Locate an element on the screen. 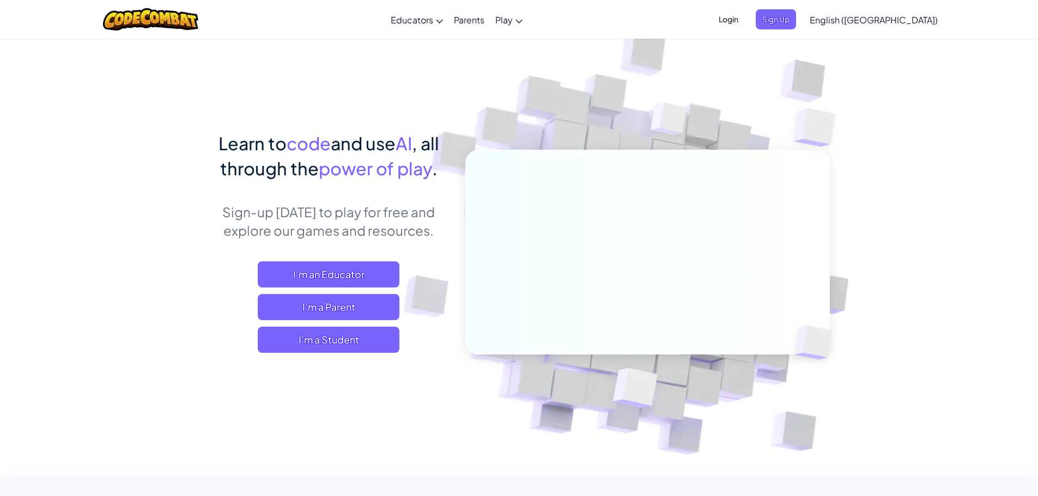 Image resolution: width=1038 pixels, height=496 pixels. span: Play is located at coordinates (504, 20).